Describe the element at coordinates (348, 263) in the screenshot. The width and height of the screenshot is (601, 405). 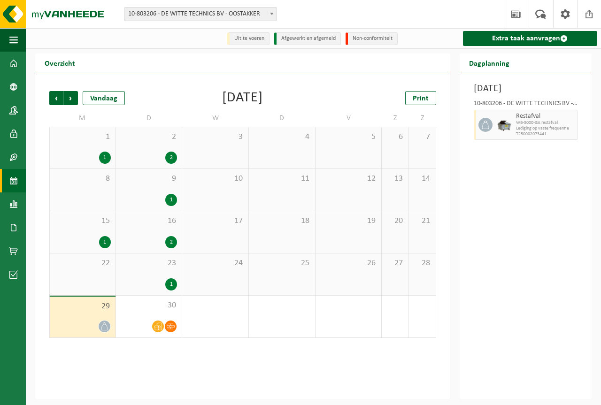
I see `span: 26` at that location.